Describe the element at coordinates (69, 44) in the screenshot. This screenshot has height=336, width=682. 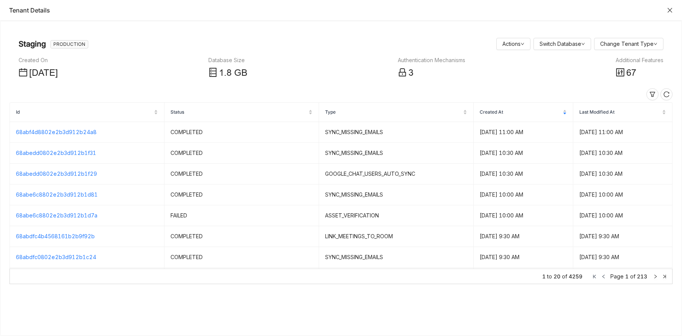
I see `nz-tag: PRODUCTION` at that location.